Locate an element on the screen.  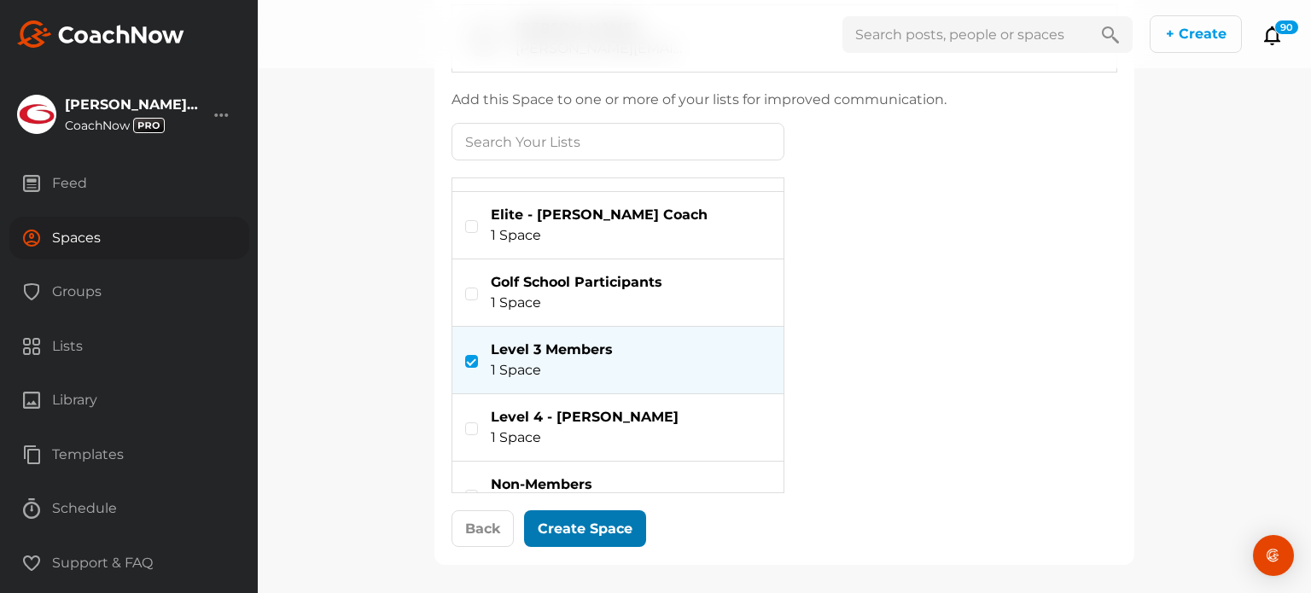
div: Schedule is located at coordinates (129, 509).